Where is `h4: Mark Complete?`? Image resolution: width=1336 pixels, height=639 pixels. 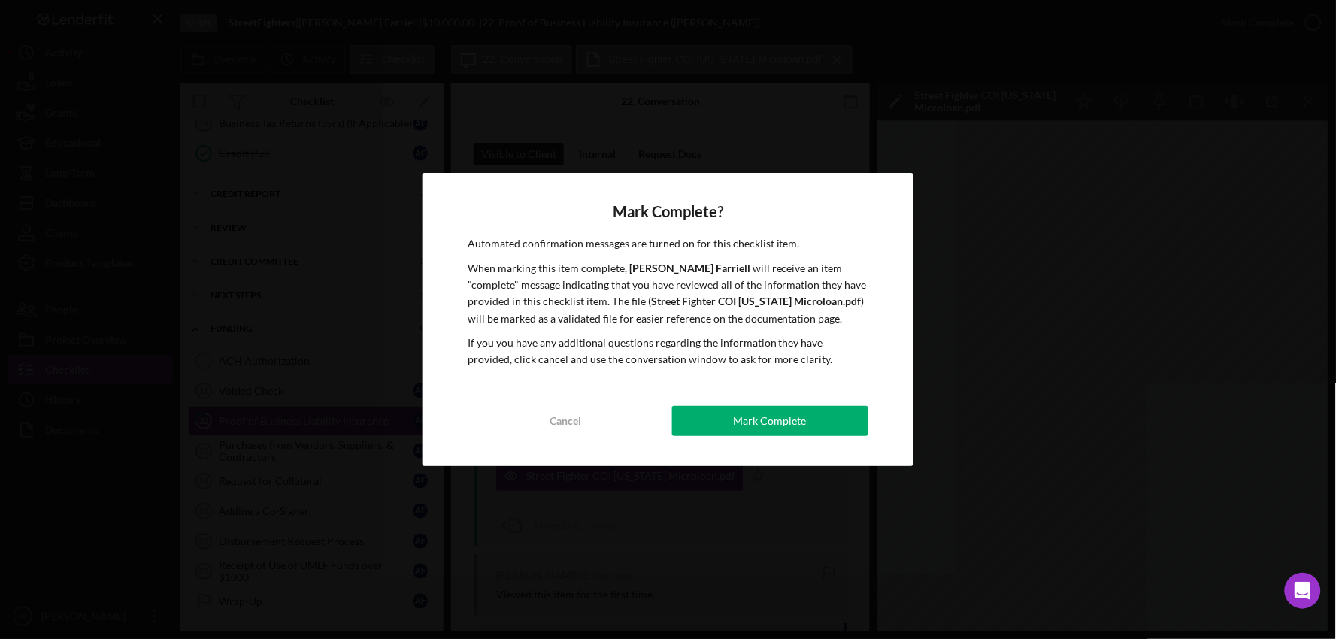
h4: Mark Complete? is located at coordinates (667, 211).